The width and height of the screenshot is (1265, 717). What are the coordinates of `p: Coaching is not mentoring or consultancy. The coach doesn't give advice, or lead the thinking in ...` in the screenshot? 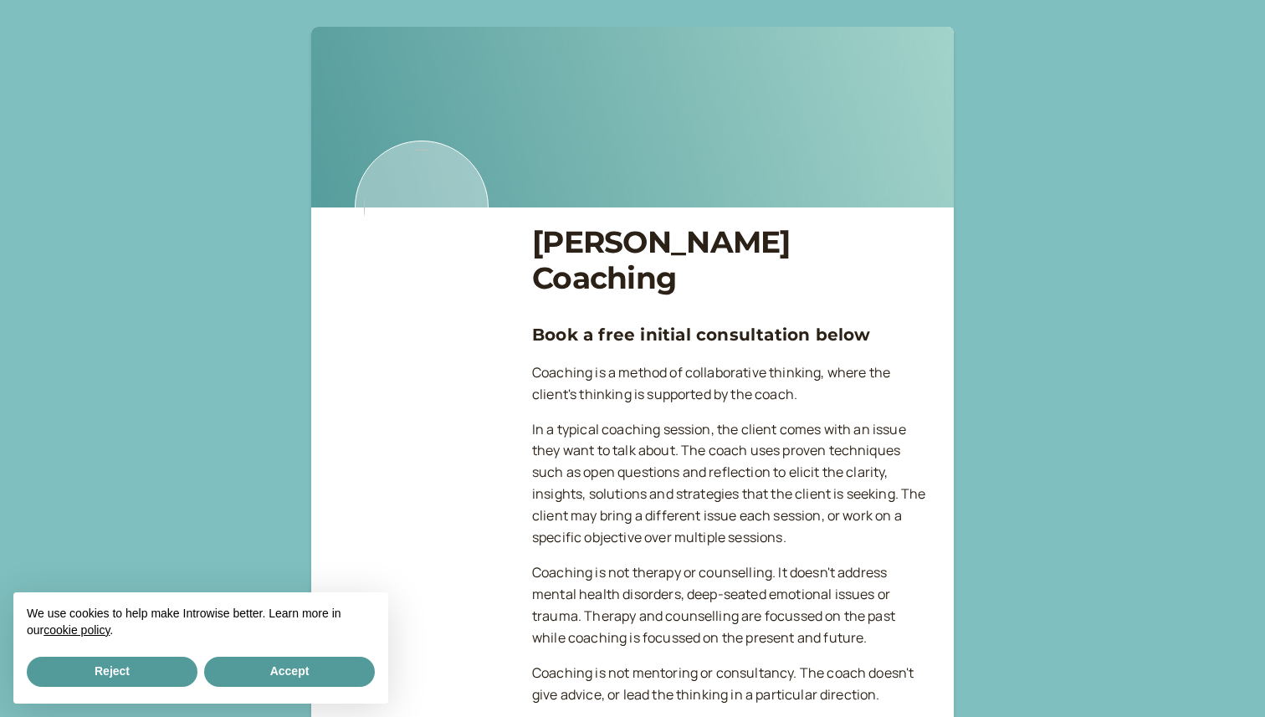 It's located at (730, 684).